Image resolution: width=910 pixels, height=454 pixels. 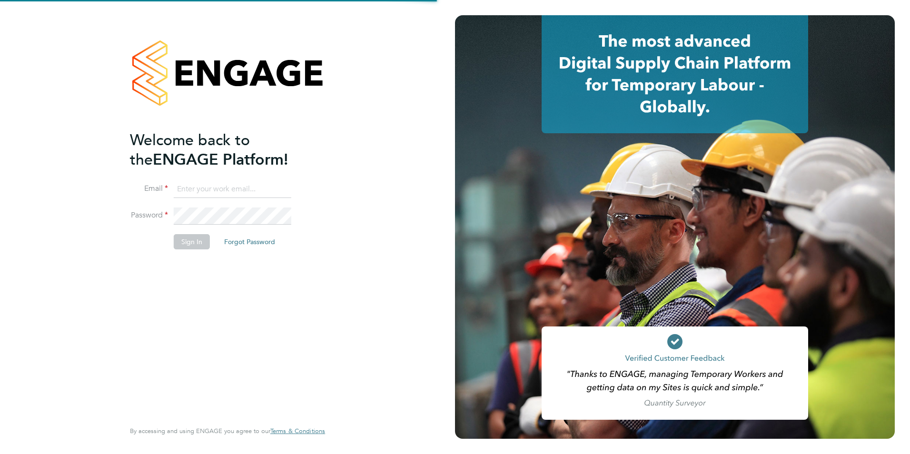 I want to click on span: By accessing and using ENGAGE you agree to our, so click(x=228, y=431).